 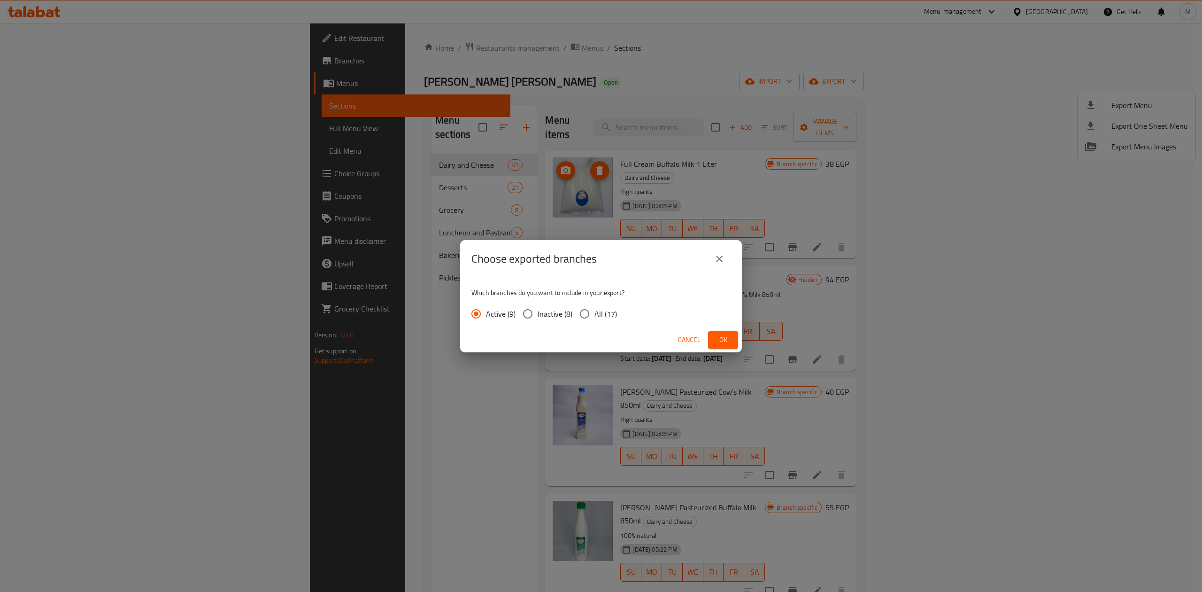 What do you see at coordinates (555, 314) in the screenshot?
I see `span: Inactive (8)` at bounding box center [555, 314].